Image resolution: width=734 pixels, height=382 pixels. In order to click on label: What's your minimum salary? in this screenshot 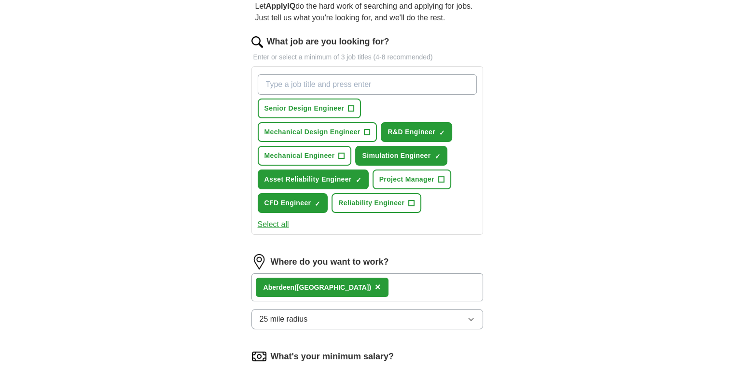, I will do `click(332, 356)`.